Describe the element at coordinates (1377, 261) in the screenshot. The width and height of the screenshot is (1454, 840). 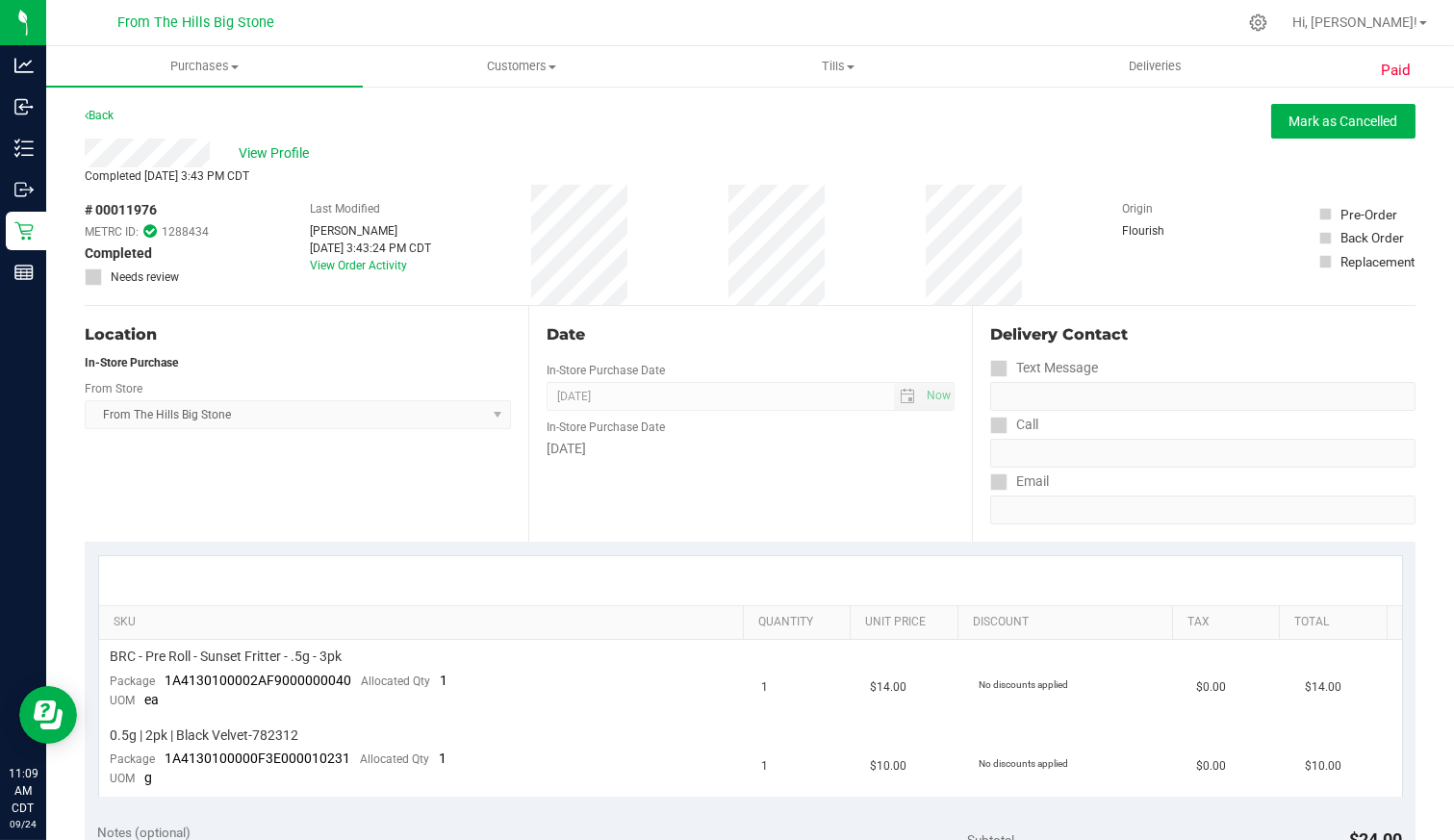
I see `div: Replacement` at that location.